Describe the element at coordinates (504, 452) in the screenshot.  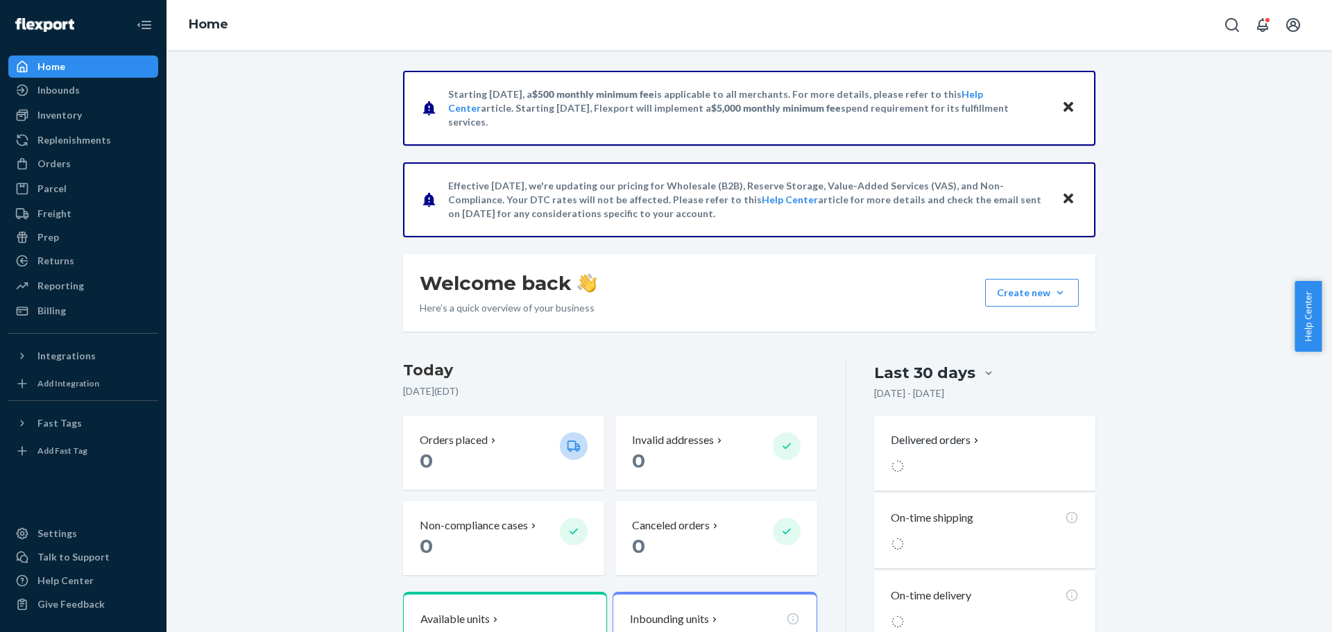
I see `button: Orders placed 0` at that location.